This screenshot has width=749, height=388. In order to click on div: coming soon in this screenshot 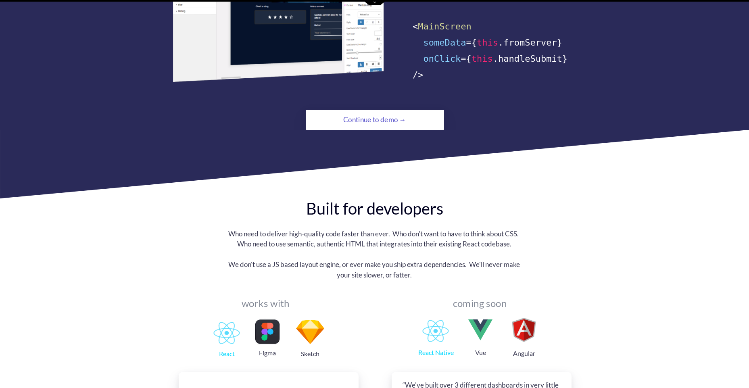, I will do `click(480, 304)`.